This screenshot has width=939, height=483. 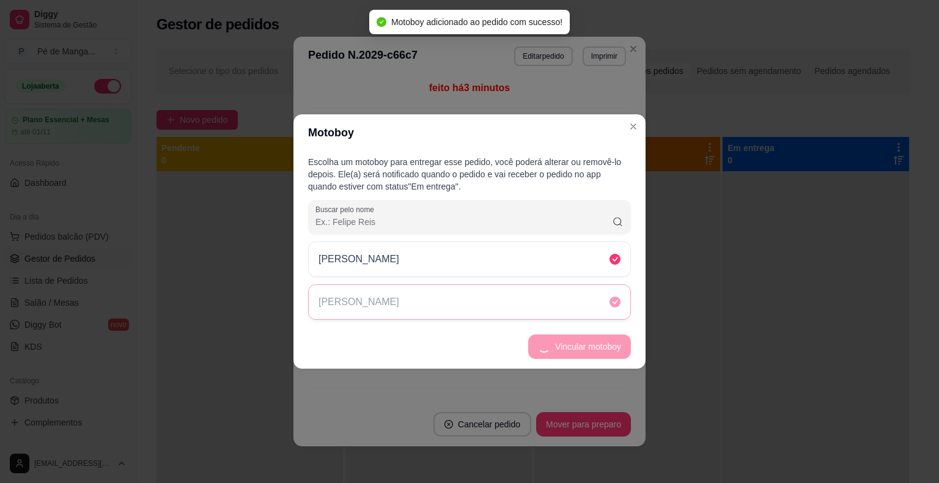 I want to click on span: Motoboy adicionado ao pedido com sucesso!, so click(x=477, y=22).